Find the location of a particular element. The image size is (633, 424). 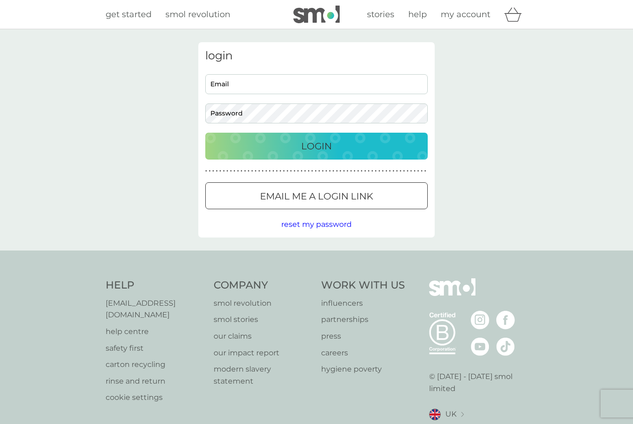

a: hygiene poverty is located at coordinates (363, 369).